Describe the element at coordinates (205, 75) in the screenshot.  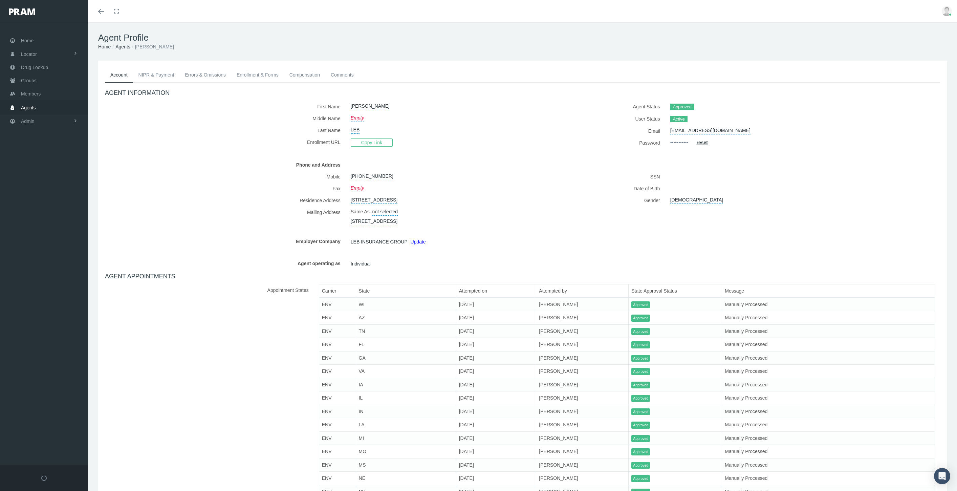
I see `a: Errors & Omissions` at that location.